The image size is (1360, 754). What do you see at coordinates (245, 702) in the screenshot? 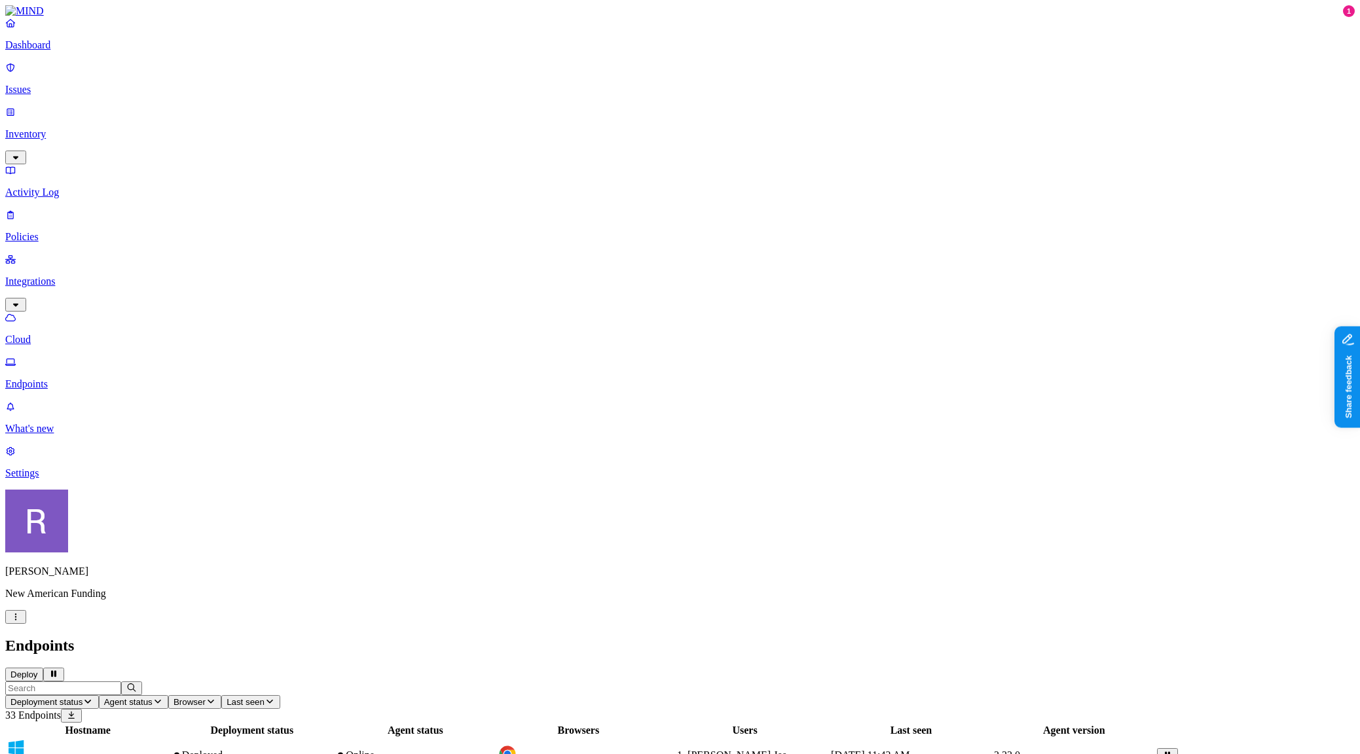
I see `span: Last seen` at bounding box center [245, 702].